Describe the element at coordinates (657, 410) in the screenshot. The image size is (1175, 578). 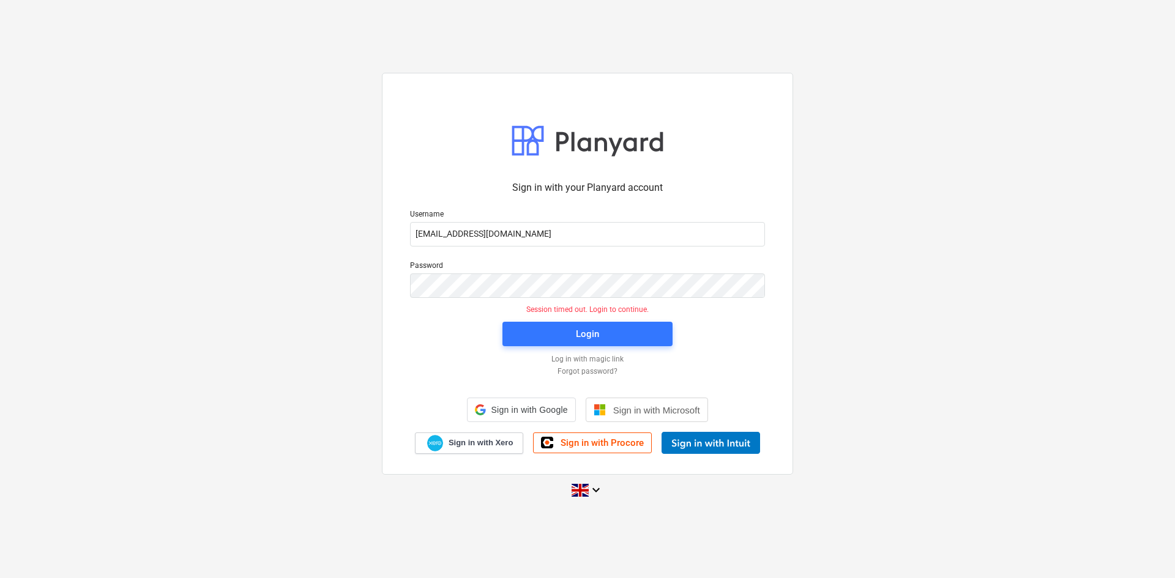
I see `span: Sign in with Microsoft` at that location.